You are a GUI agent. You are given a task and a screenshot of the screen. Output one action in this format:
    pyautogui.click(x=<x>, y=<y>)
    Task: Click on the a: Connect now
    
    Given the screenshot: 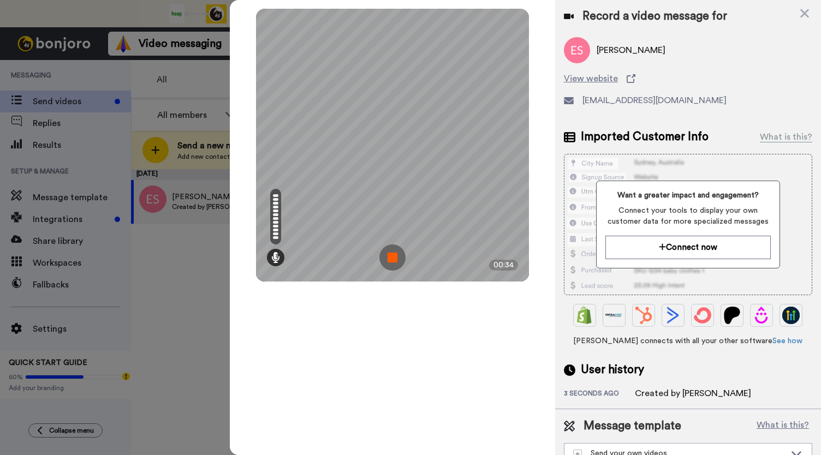 What is the action you would take?
    pyautogui.click(x=688, y=247)
    